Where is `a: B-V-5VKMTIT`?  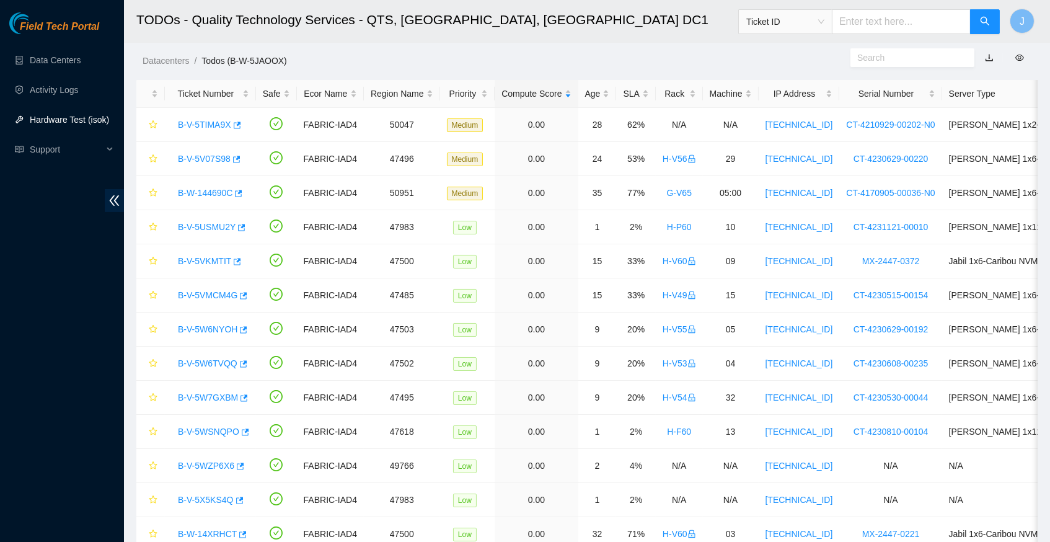
a: B-V-5VKMTIT is located at coordinates (205, 261).